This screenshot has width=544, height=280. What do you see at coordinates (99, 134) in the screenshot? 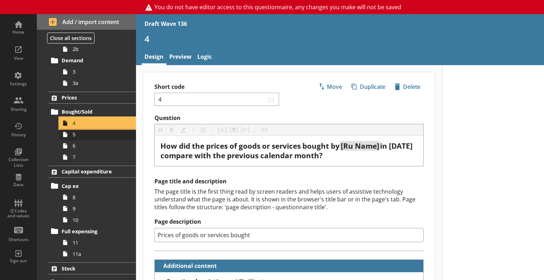
I see `span: 5` at bounding box center [99, 134].